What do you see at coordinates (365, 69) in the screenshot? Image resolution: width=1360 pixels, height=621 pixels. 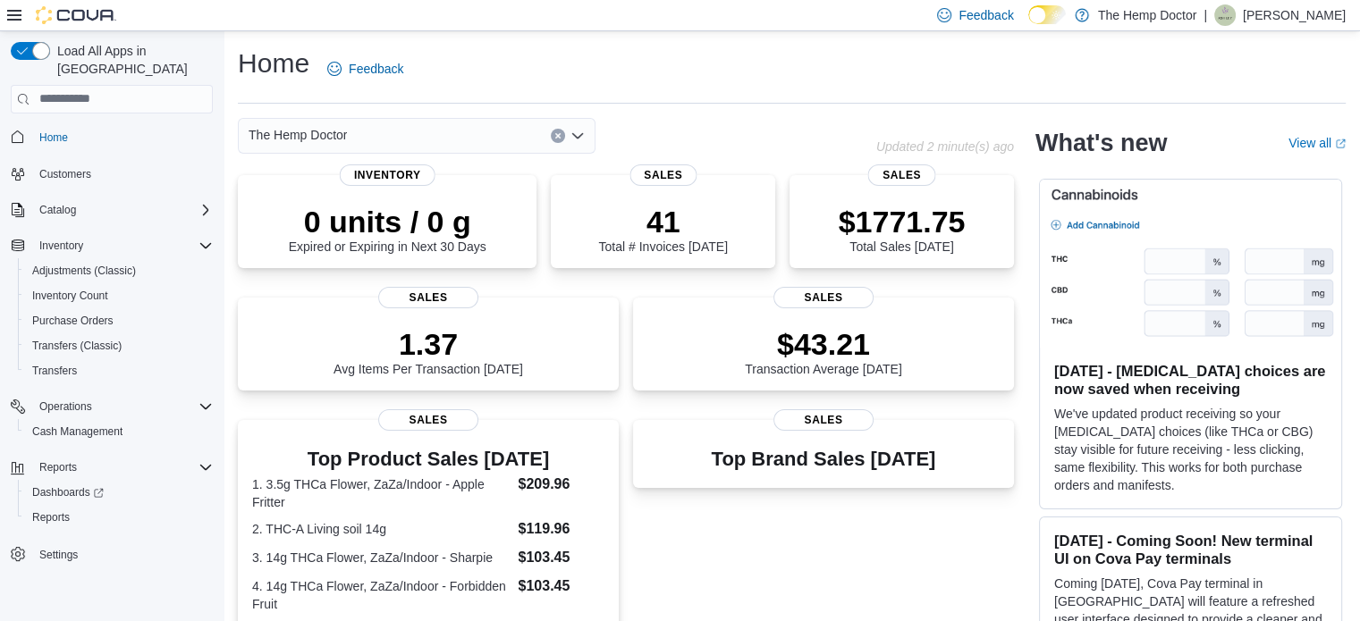 I see `a: Feedback` at bounding box center [365, 69].